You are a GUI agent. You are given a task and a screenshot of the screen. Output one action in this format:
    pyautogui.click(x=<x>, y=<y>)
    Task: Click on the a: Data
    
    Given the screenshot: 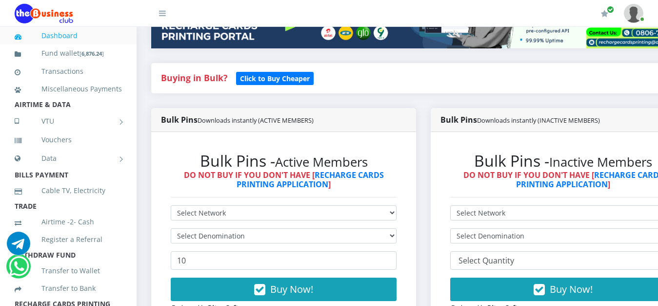 What is the action you would take?
    pyautogui.click(x=68, y=158)
    